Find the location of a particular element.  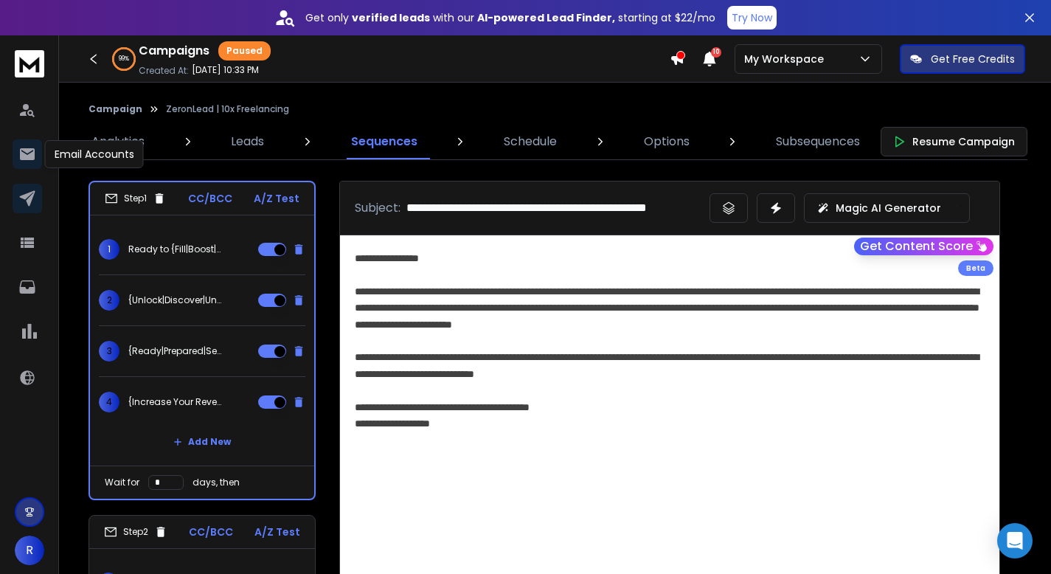

img: logo is located at coordinates (29, 63).